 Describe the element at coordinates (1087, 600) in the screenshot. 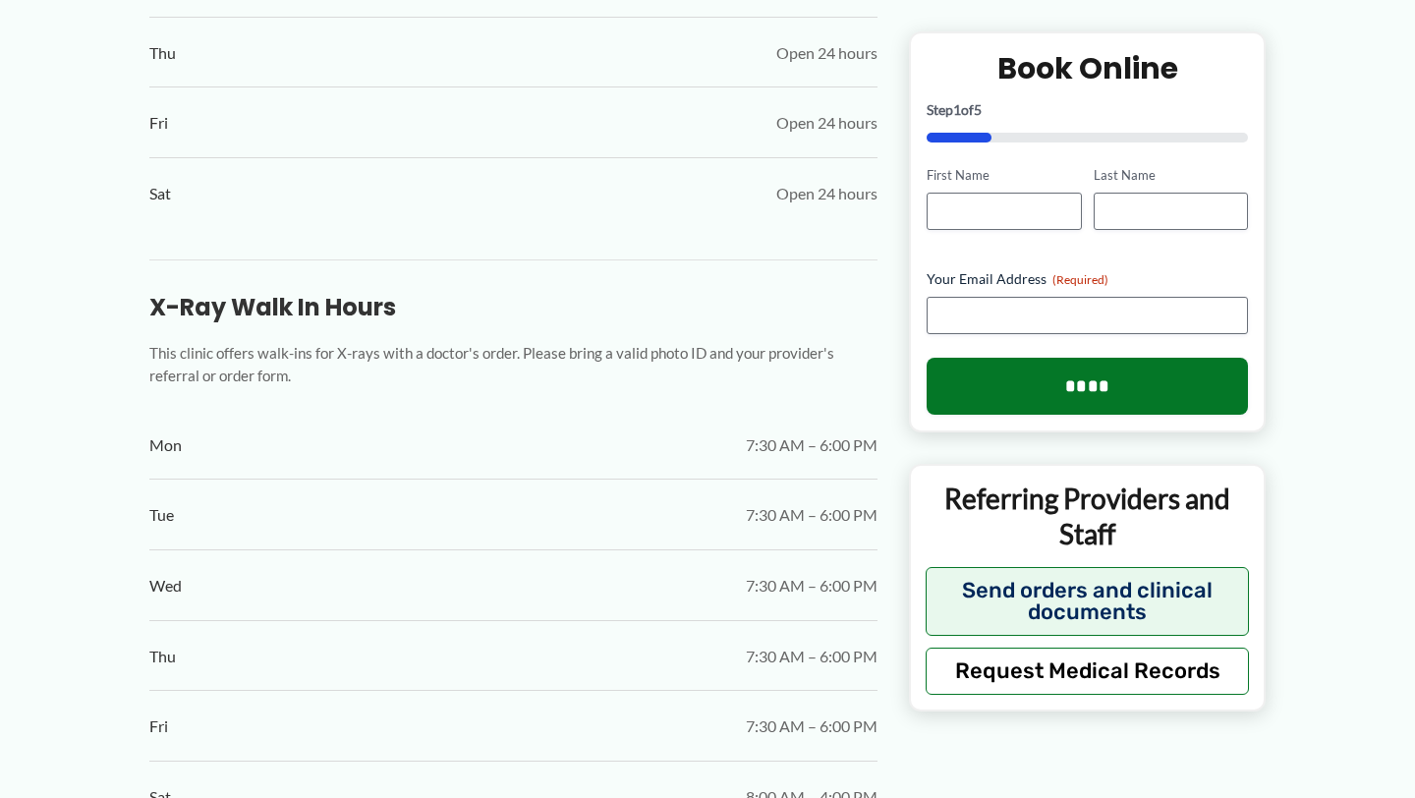

I see `button: Send orders and clinical documents` at that location.